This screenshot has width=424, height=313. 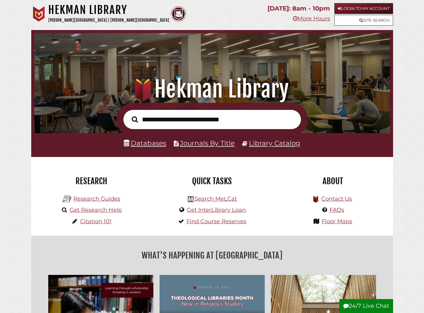 What do you see at coordinates (135, 119) in the screenshot?
I see `button: Search` at bounding box center [135, 119].